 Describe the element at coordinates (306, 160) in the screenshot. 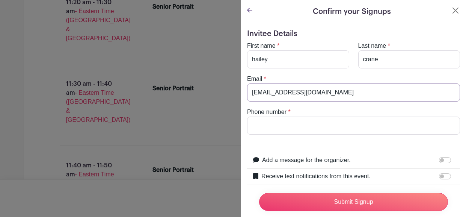

I see `label: Add a message for the organizer.` at that location.